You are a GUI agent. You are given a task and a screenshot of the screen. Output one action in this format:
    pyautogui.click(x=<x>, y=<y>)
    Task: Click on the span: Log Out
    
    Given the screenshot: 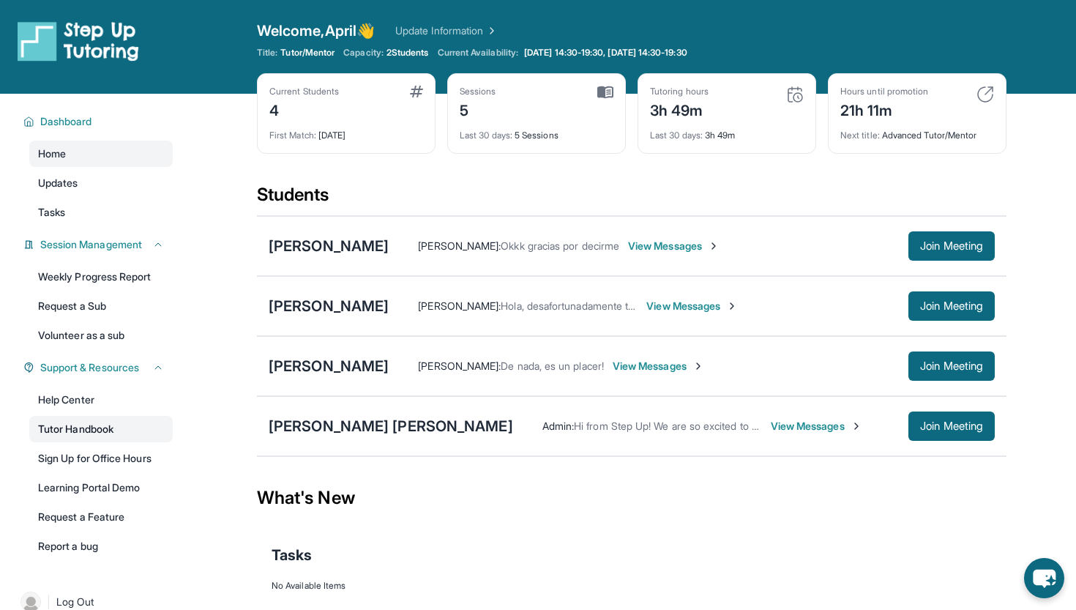 What is the action you would take?
    pyautogui.click(x=75, y=602)
    